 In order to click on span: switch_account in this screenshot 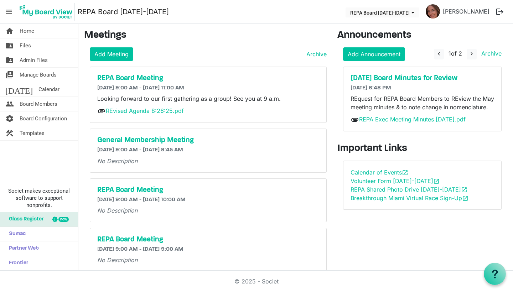, I will do `click(10, 75)`.